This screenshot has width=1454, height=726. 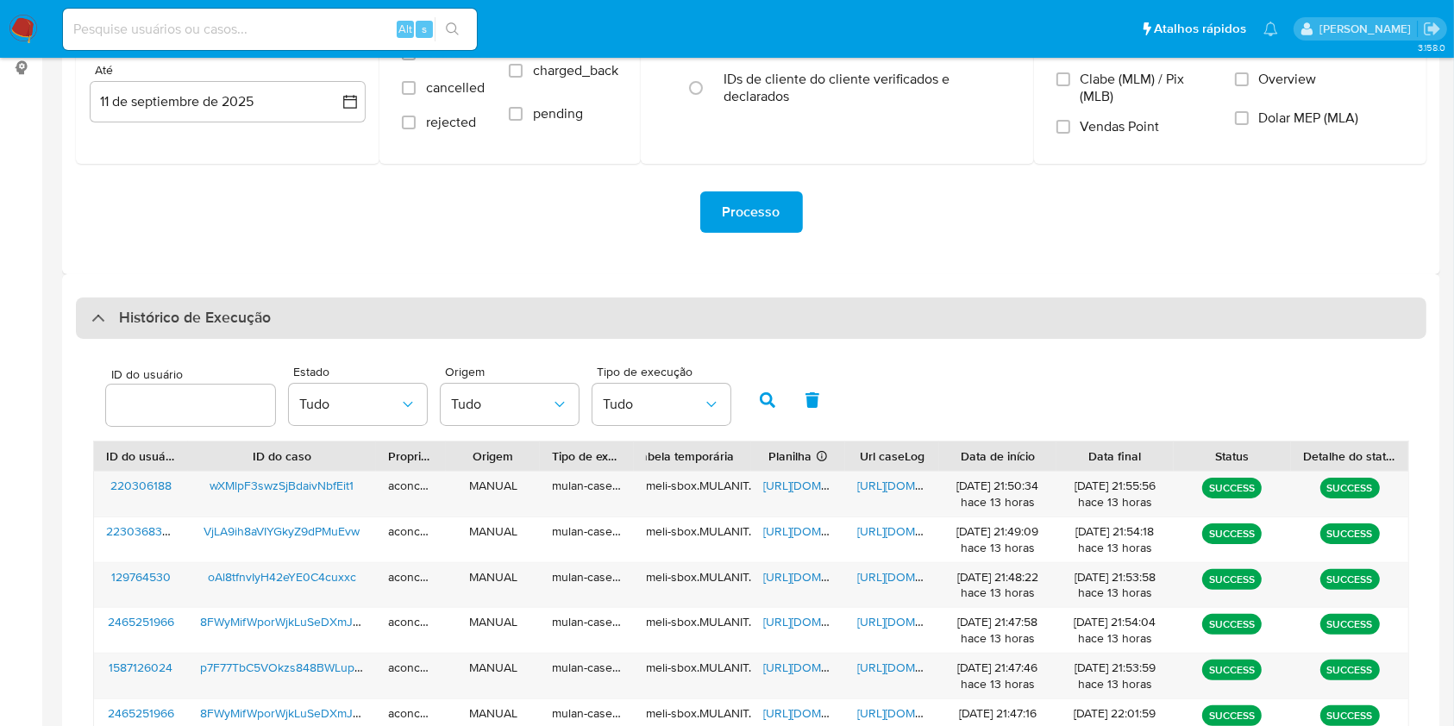 What do you see at coordinates (405, 28) in the screenshot?
I see `span: Alt` at bounding box center [405, 28].